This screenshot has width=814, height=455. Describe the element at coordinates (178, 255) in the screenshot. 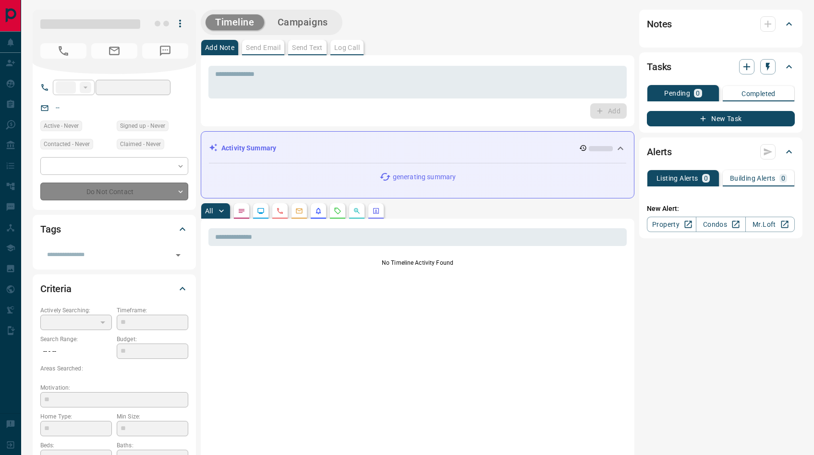

I see `button: Open` at that location.